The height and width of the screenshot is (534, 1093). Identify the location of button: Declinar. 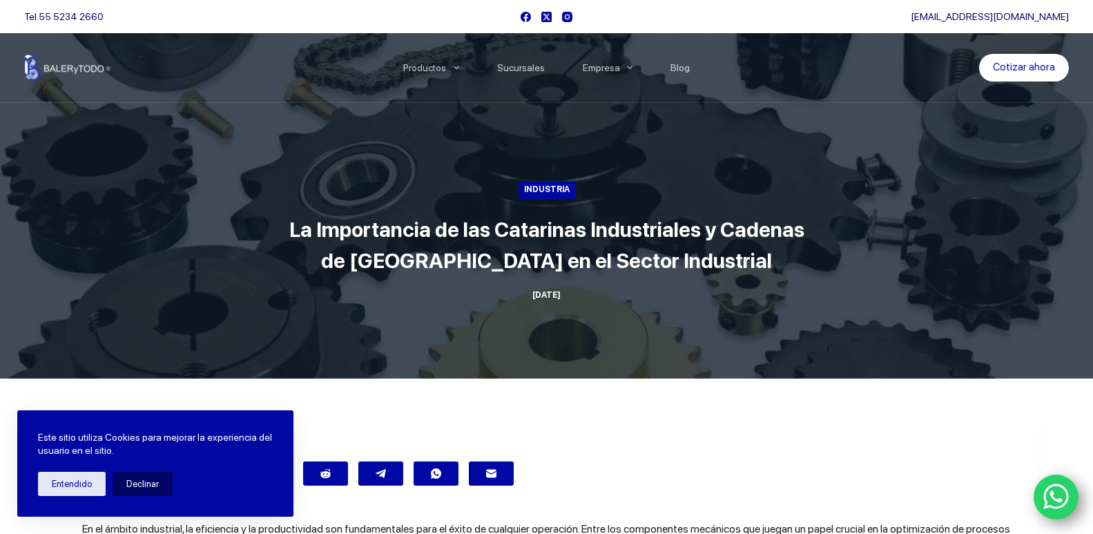
(142, 483).